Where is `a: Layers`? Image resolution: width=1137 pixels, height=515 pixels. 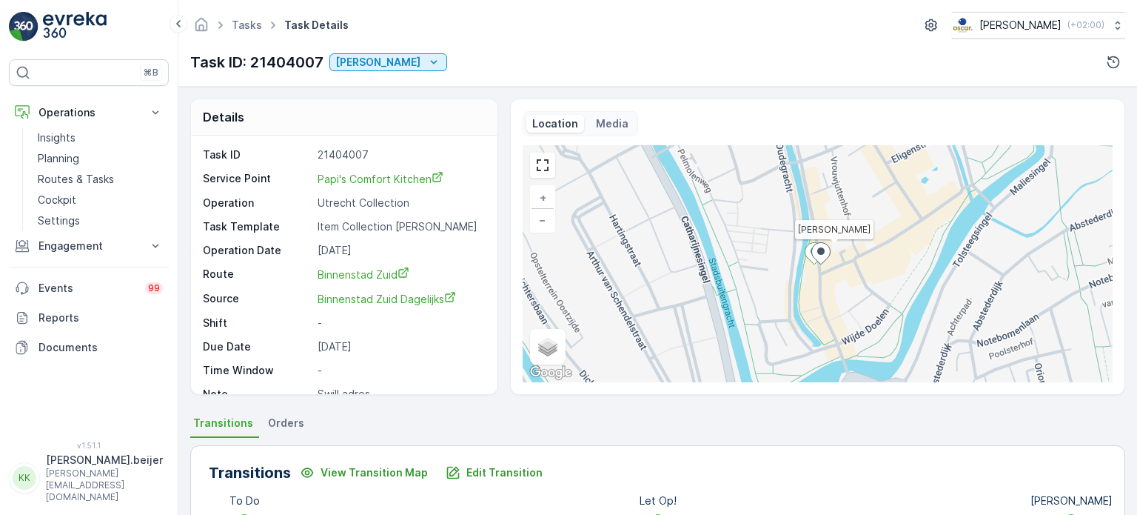
a: Layers is located at coordinates (548, 347).